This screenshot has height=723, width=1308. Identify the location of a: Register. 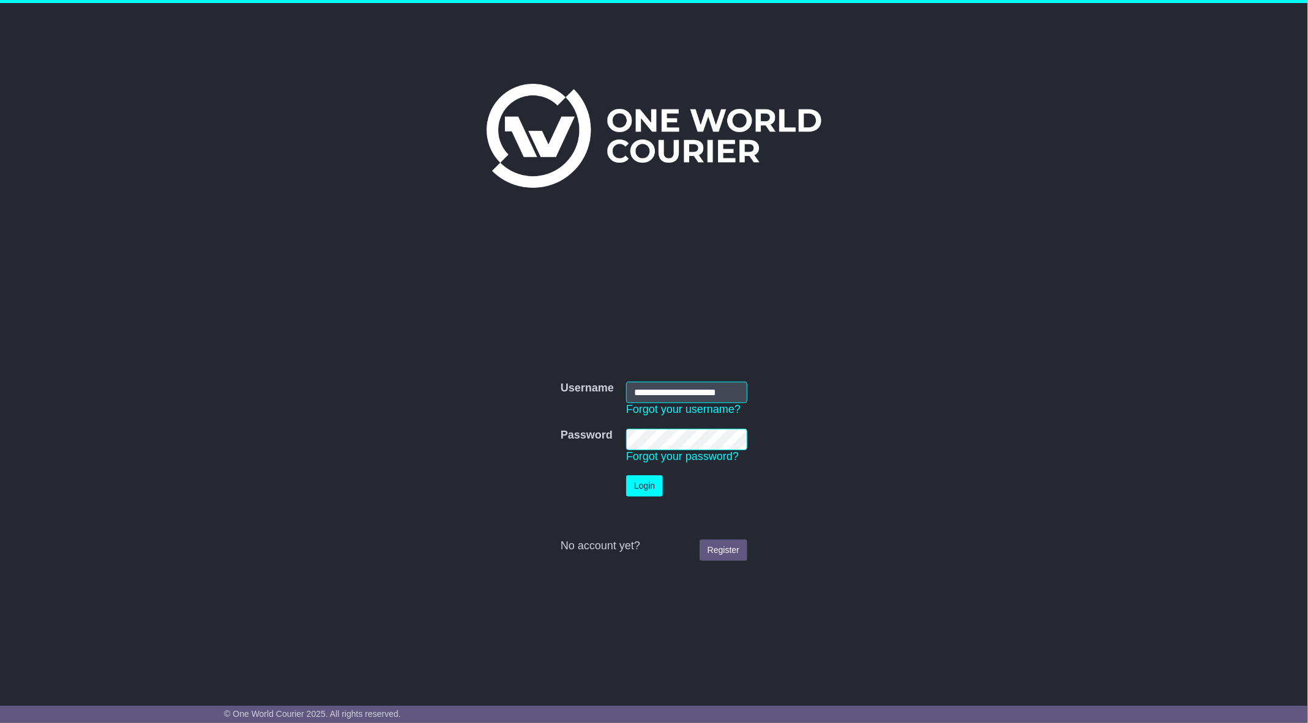
(723, 550).